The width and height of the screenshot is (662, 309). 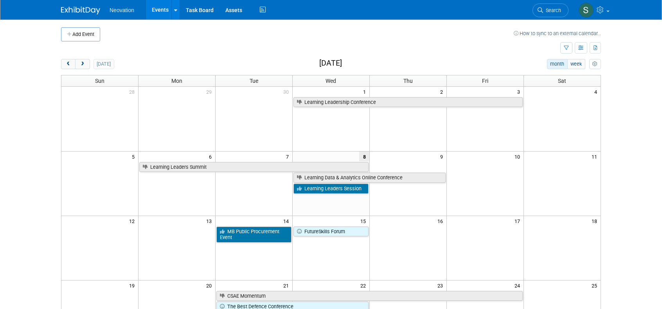 I want to click on span: 24, so click(x=518, y=286).